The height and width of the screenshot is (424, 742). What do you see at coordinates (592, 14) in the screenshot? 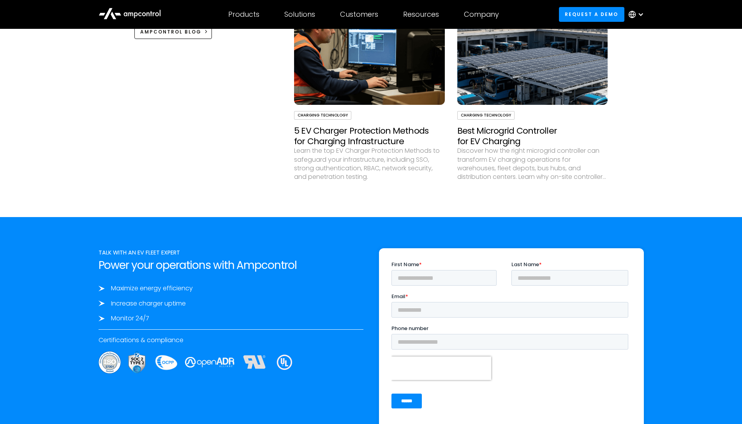
I see `a: Request a demo` at bounding box center [592, 14].